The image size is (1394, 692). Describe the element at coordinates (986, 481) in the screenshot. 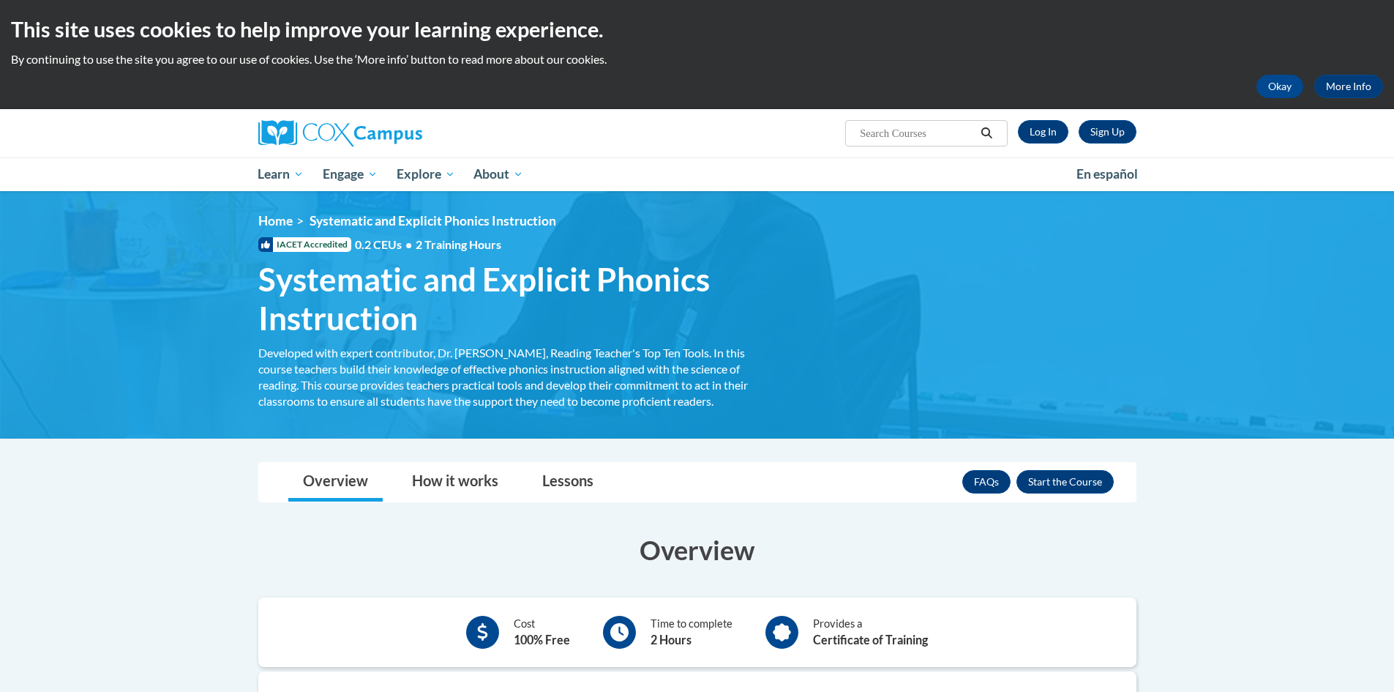

I see `a: FAQs` at that location.